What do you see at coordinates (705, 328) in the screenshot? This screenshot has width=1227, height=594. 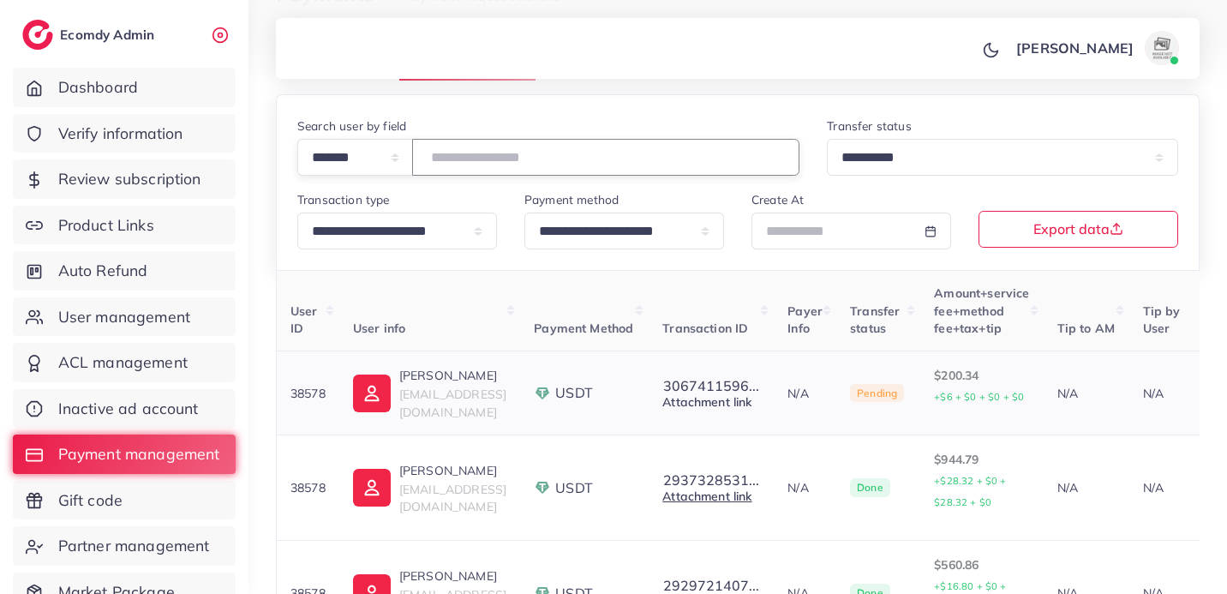 I see `span: Transaction ID` at bounding box center [705, 328].